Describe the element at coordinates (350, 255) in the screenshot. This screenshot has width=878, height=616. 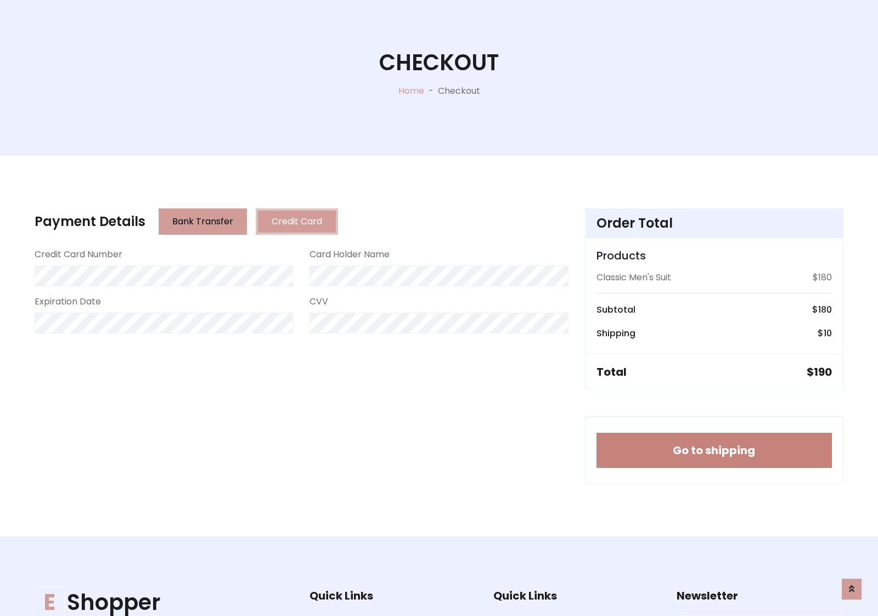
I see `label: Card Holder Name` at that location.